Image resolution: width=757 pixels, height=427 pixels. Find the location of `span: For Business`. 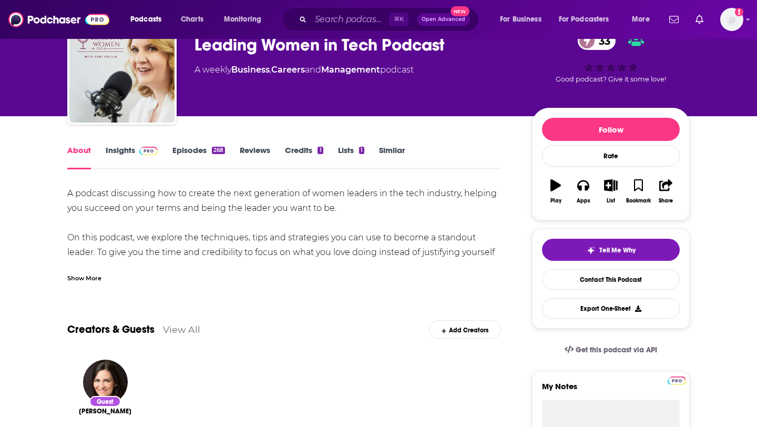

span: For Business is located at coordinates (520, 19).